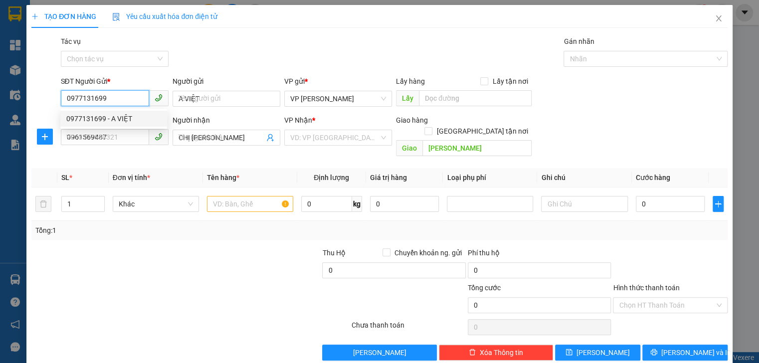 The height and width of the screenshot is (363, 759). I want to click on span: Giao, so click(409, 148).